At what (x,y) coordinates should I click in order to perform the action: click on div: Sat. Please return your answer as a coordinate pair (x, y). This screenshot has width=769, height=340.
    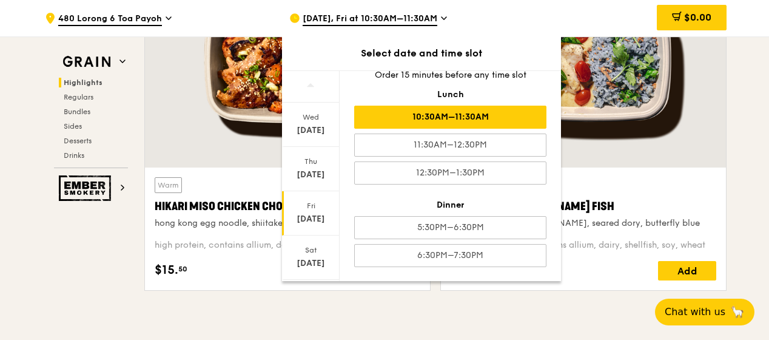
    Looking at the image, I should click on (311, 250).